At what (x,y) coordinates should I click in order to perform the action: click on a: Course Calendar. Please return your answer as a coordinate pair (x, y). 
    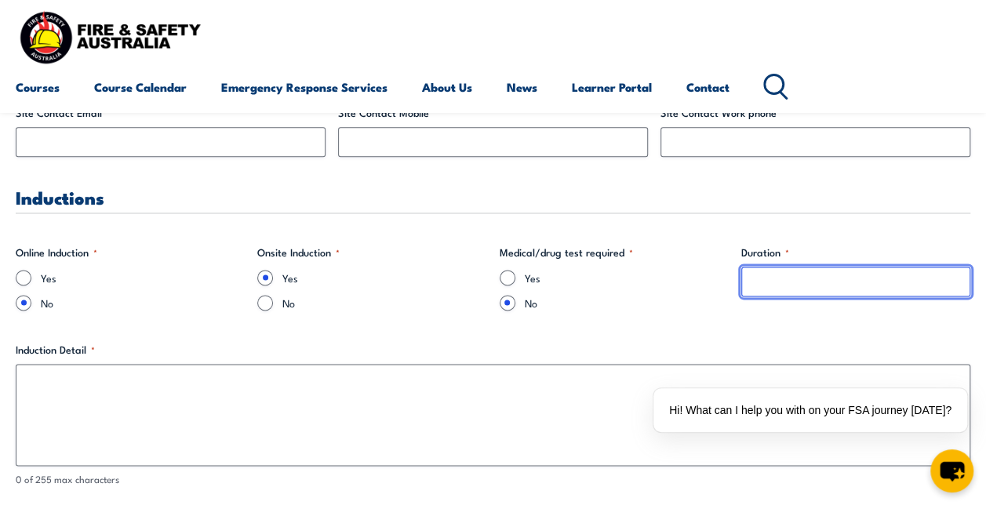
    Looking at the image, I should click on (140, 87).